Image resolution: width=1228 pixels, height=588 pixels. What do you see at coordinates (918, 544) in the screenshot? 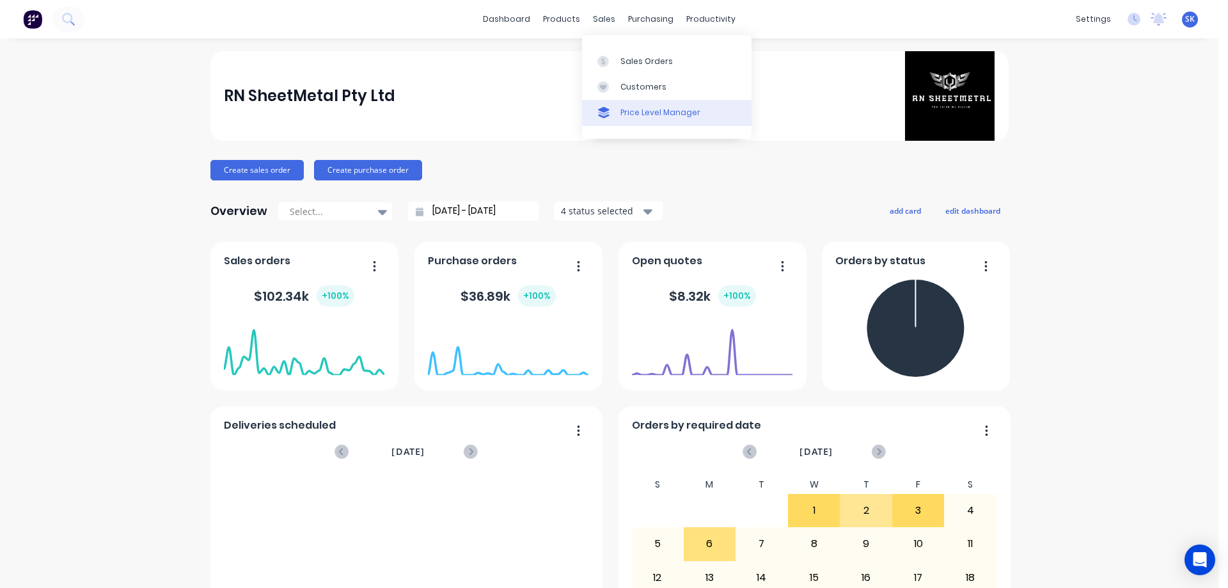
I see `div: 10` at bounding box center [918, 544].